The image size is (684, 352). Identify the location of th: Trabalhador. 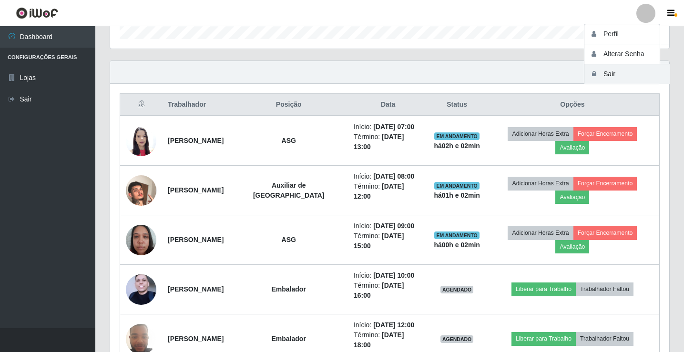
(195, 105).